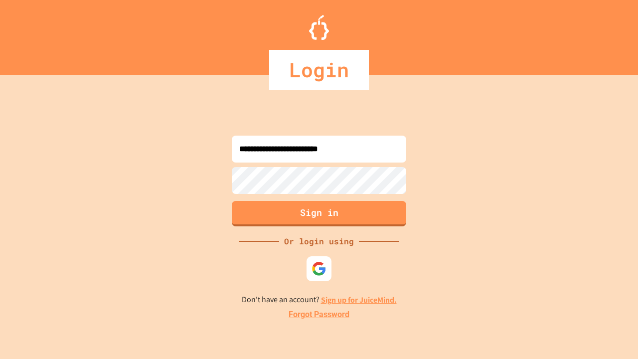 This screenshot has width=638, height=359. Describe the element at coordinates (359, 300) in the screenshot. I see `a: Sign up for JuiceMind.` at that location.